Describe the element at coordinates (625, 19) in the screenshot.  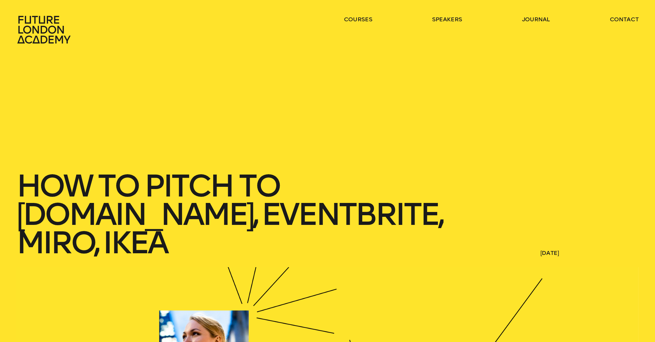
I see `a: contact` at that location.